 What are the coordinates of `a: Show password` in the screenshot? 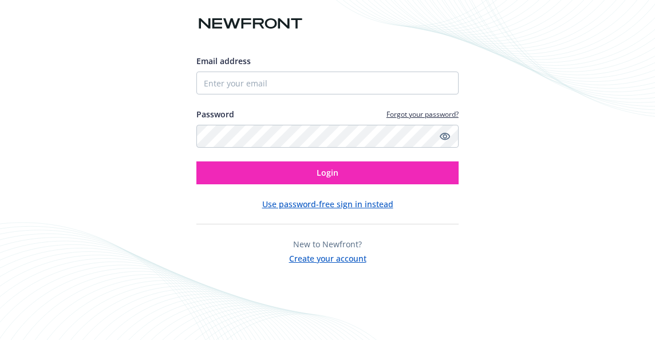 It's located at (445, 136).